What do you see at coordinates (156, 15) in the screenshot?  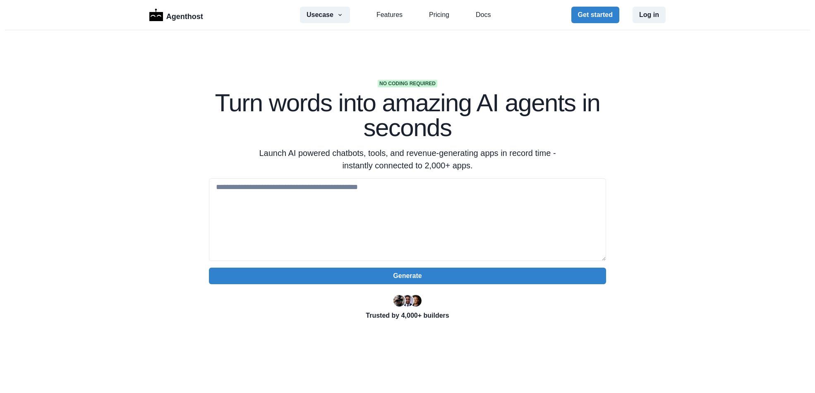 I see `img: Logo` at bounding box center [156, 15].